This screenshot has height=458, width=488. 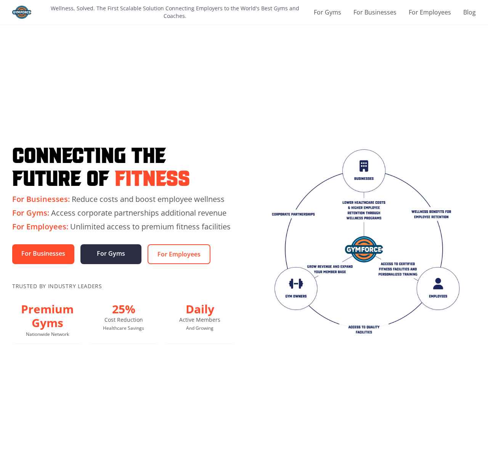 What do you see at coordinates (470, 12) in the screenshot?
I see `a: Blog` at bounding box center [470, 12].